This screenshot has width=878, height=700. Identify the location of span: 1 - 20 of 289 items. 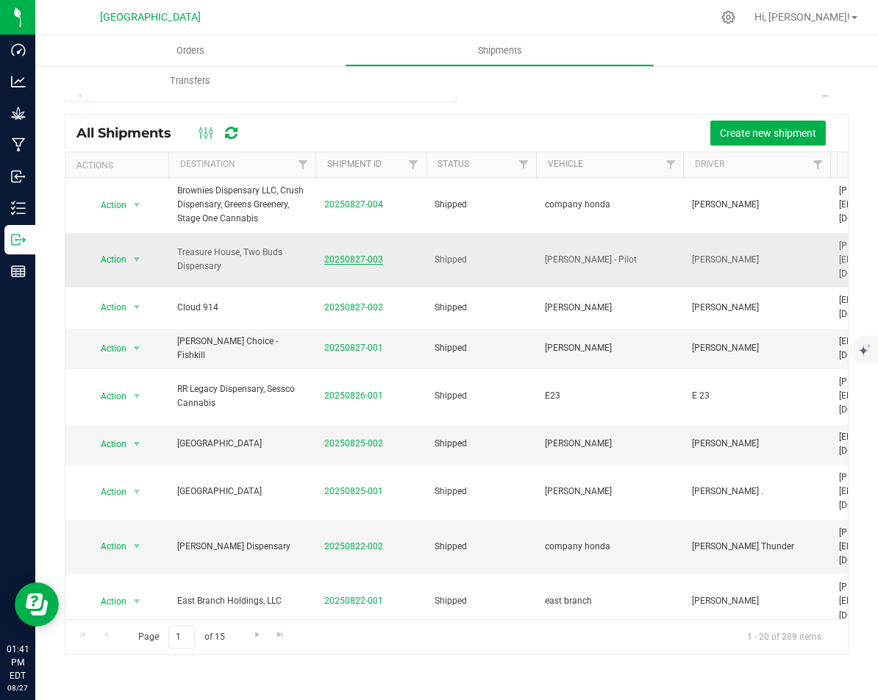
(784, 637).